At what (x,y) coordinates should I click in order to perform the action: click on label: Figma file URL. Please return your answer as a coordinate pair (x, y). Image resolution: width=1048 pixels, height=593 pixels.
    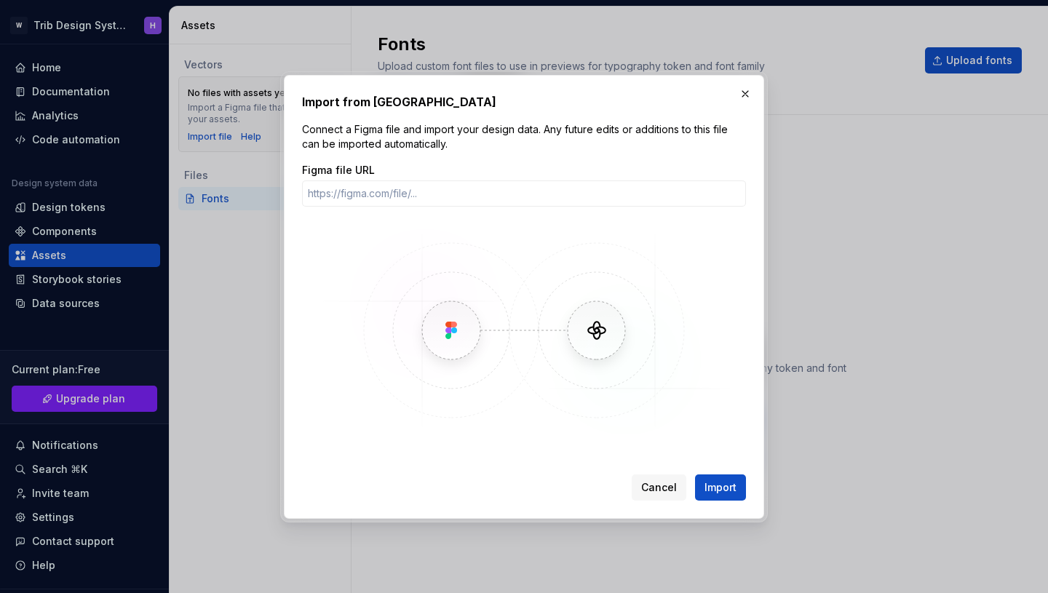
    Looking at the image, I should click on (339, 170).